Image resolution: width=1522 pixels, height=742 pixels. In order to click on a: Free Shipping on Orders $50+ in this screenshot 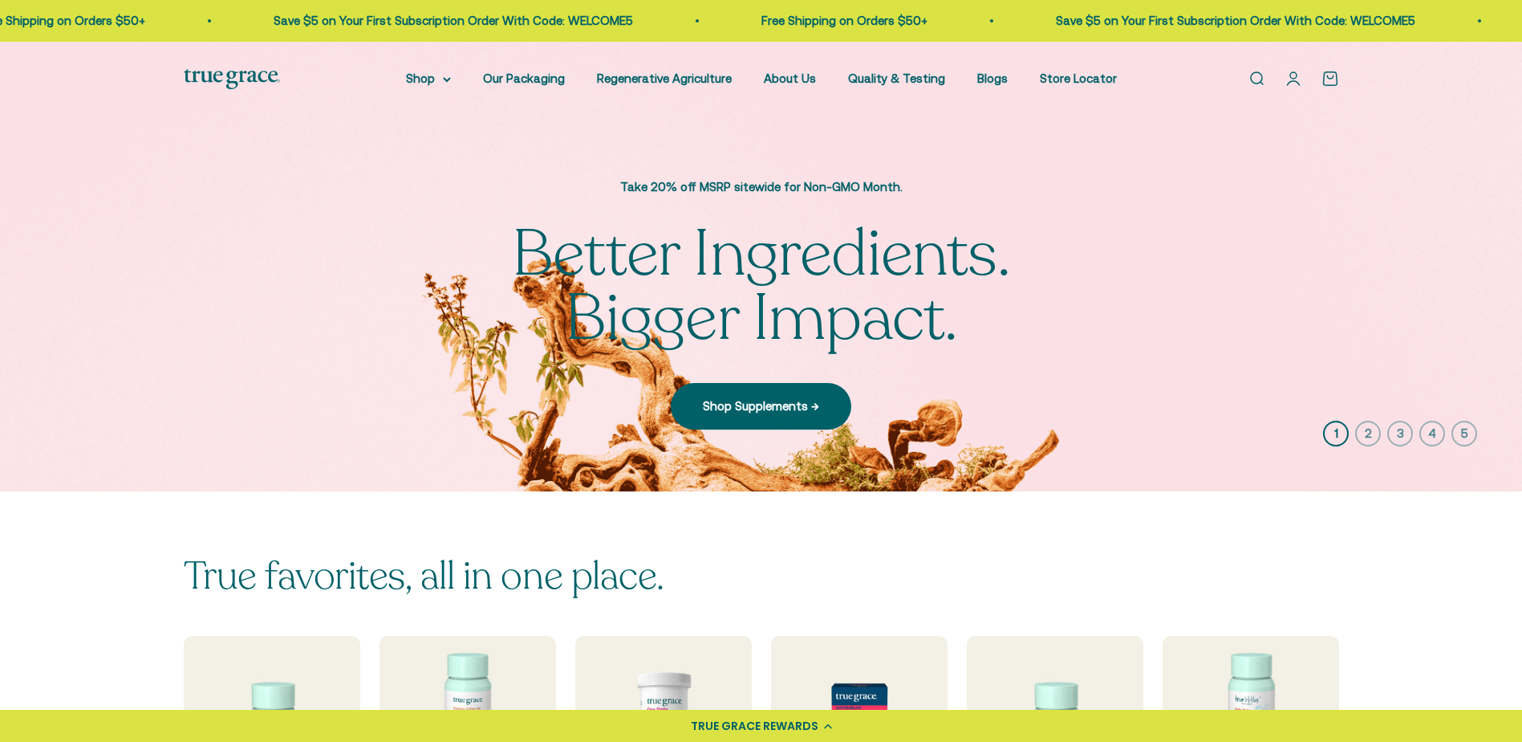, I will do `click(787, 20)`.